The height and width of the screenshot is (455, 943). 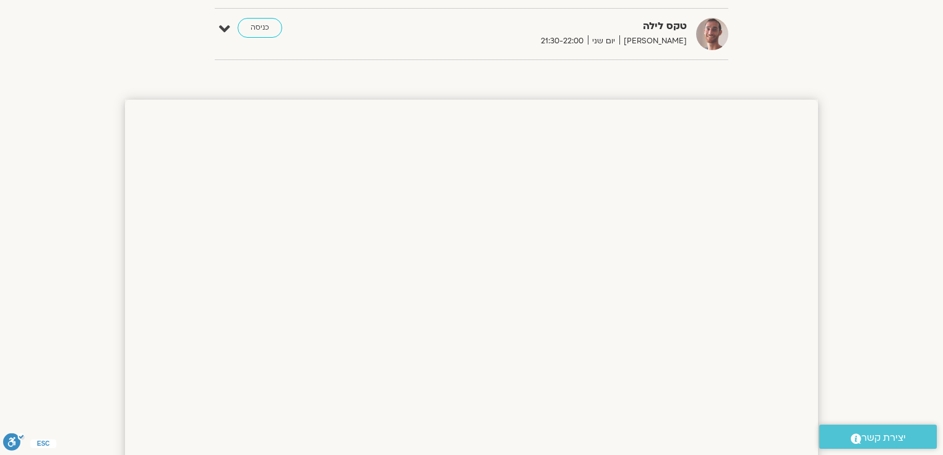 I want to click on span: 21:30-22:00, so click(x=562, y=41).